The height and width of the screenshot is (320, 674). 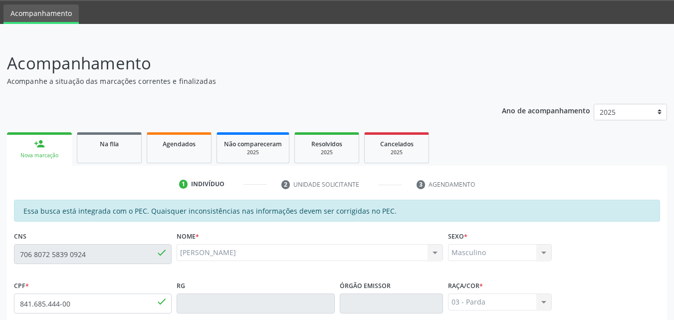 I want to click on div: Essa busca está integrada com o PEC. Quaisquer inconsistências nas informações devem ser corrigid..., so click(x=337, y=210).